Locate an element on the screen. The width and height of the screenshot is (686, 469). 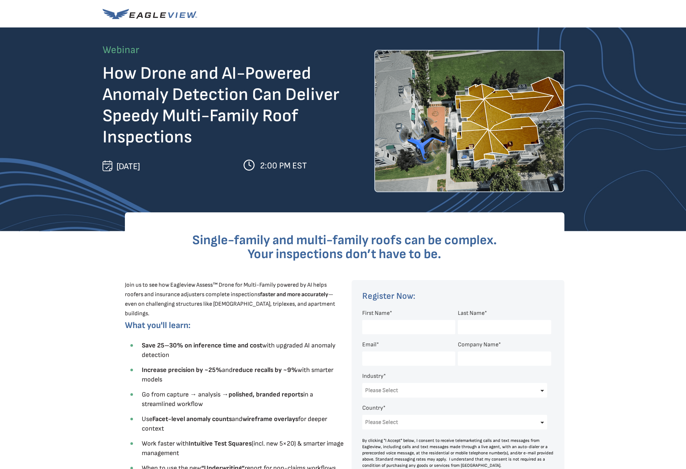
span: Your inspections don’t have to be. is located at coordinates (344, 254).